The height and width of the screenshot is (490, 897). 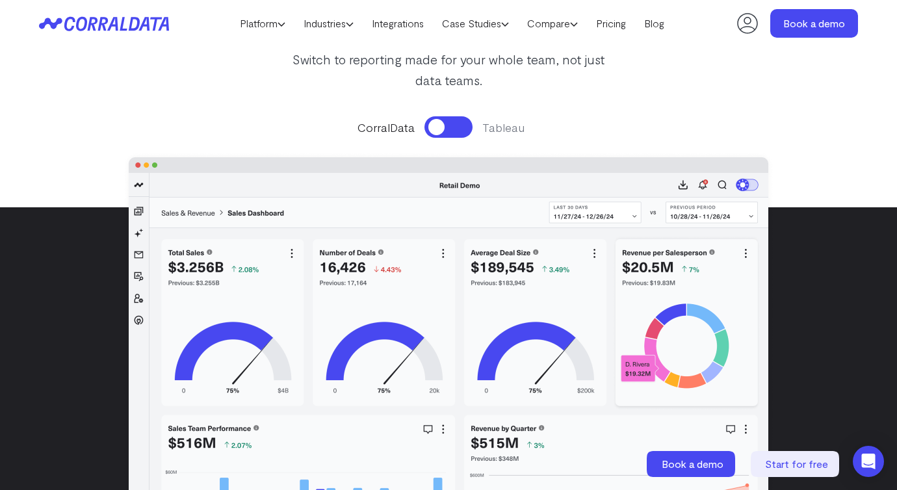 I want to click on span: Tableau, so click(x=521, y=127).